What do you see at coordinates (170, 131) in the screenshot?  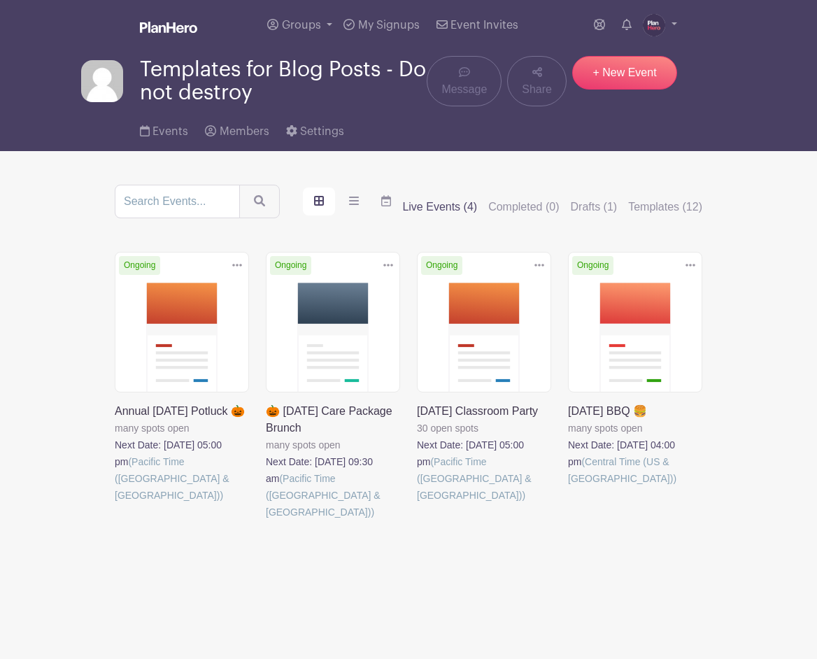 I see `span: Events` at bounding box center [170, 131].